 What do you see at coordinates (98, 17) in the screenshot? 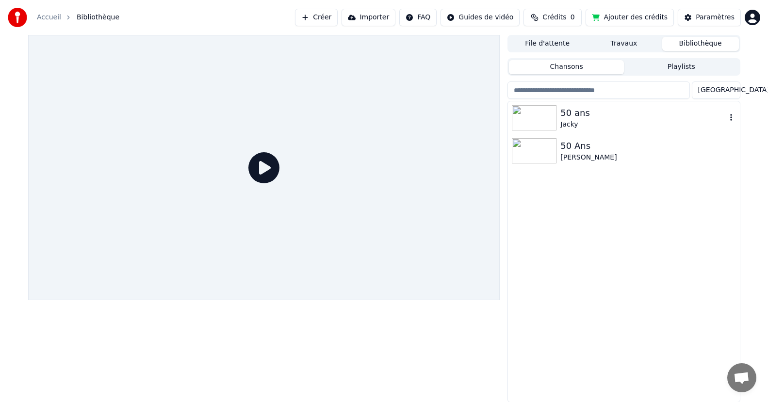
I see `span: Bibliothèque` at bounding box center [98, 17].